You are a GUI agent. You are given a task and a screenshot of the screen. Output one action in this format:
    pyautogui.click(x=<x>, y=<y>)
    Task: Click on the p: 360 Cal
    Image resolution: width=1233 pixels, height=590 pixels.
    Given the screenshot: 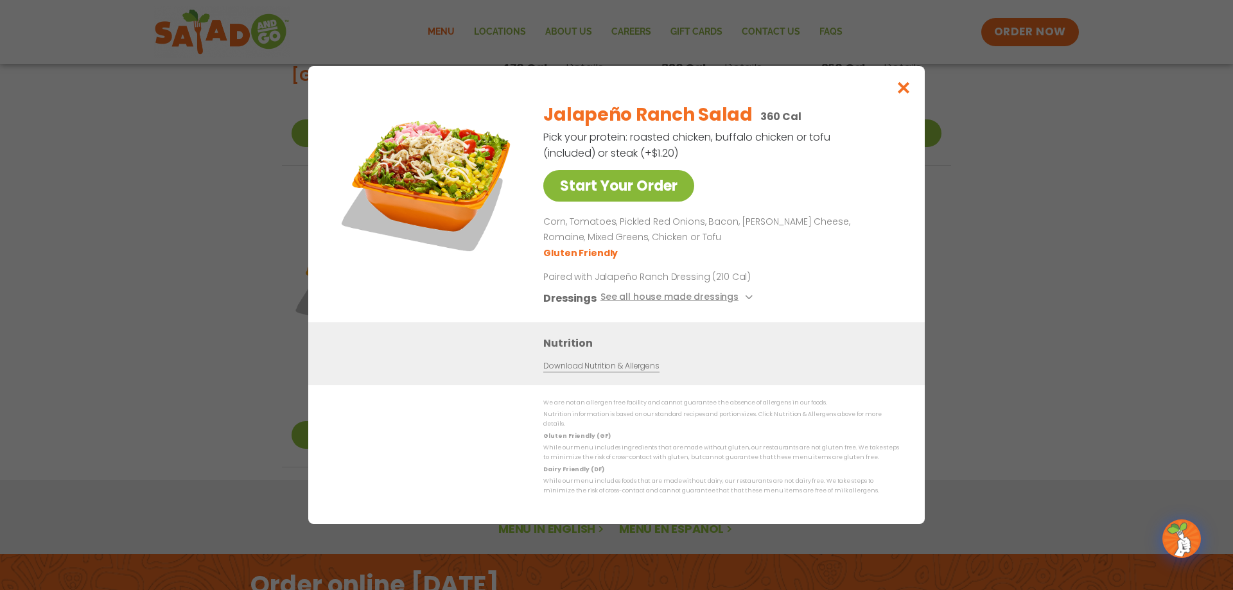 What is the action you would take?
    pyautogui.click(x=781, y=116)
    